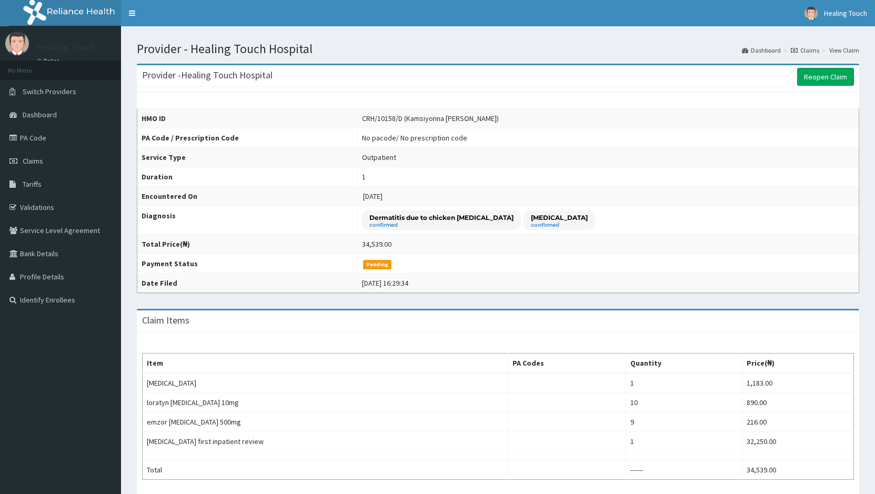 Image resolution: width=875 pixels, height=494 pixels. I want to click on th: PA Code / Prescription Code, so click(247, 138).